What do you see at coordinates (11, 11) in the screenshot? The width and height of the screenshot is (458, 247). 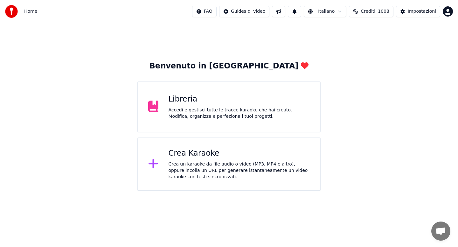 I see `img: youka` at bounding box center [11, 11].